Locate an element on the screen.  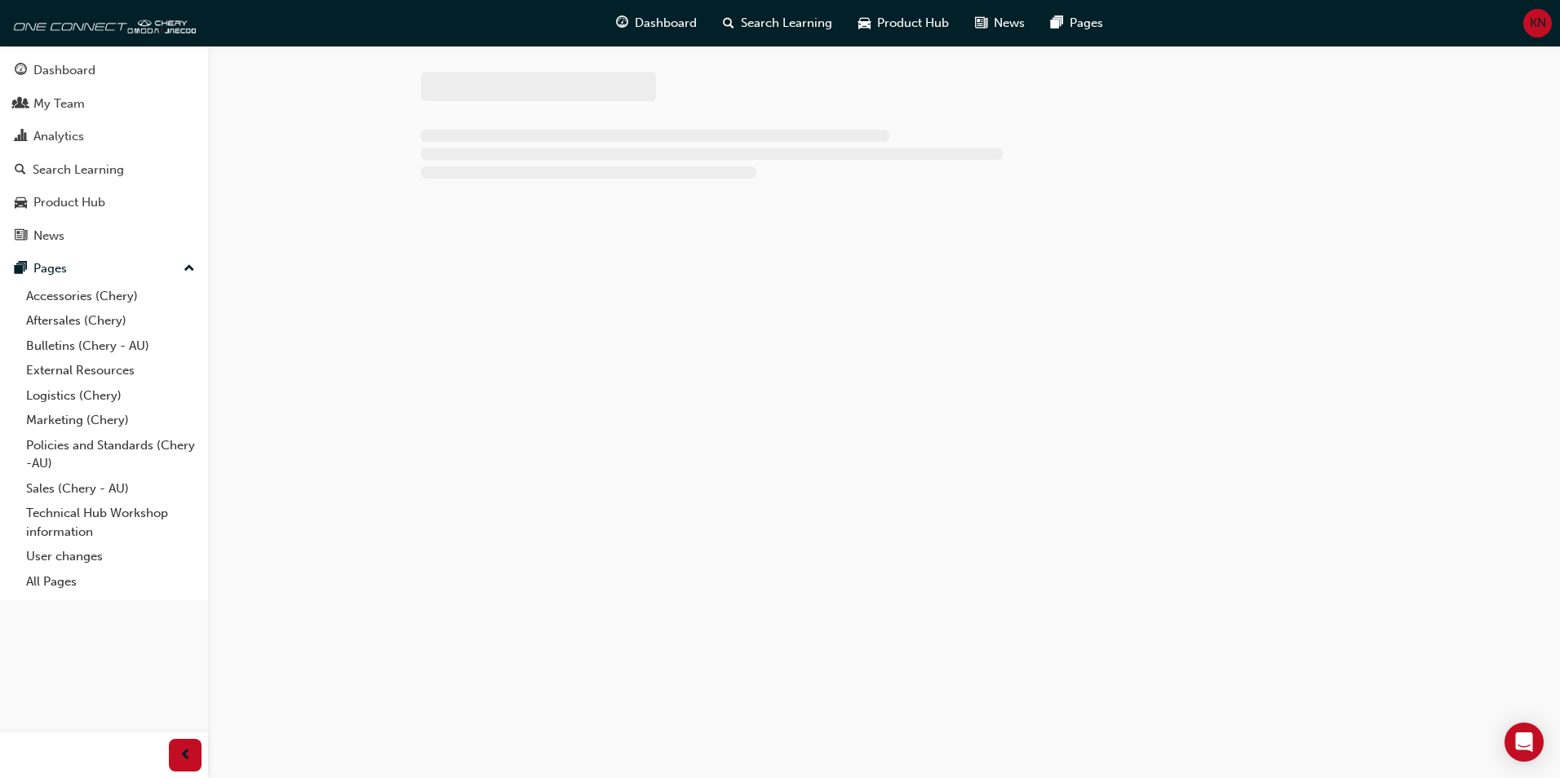
div: Analytics is located at coordinates (59, 136).